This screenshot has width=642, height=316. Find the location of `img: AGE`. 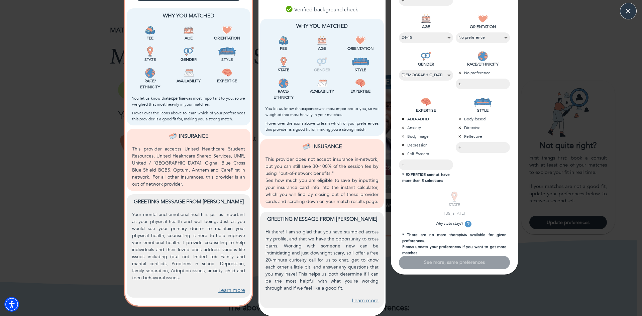

img: AGE is located at coordinates (426, 19).